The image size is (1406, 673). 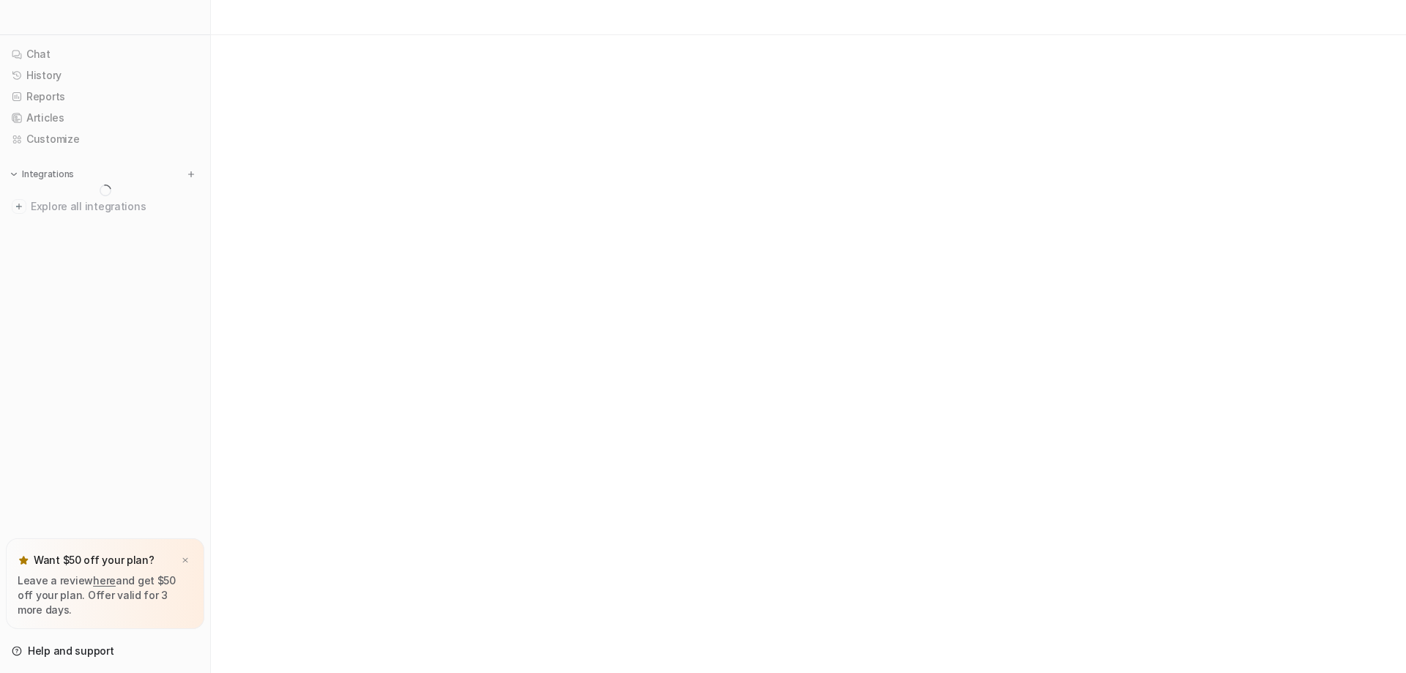 I want to click on img: explore all integrations, so click(x=19, y=206).